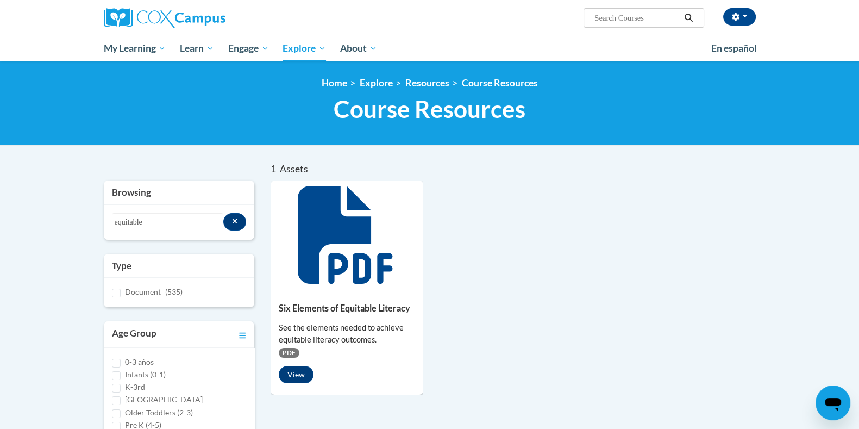 This screenshot has width=859, height=429. I want to click on a: Home, so click(334, 83).